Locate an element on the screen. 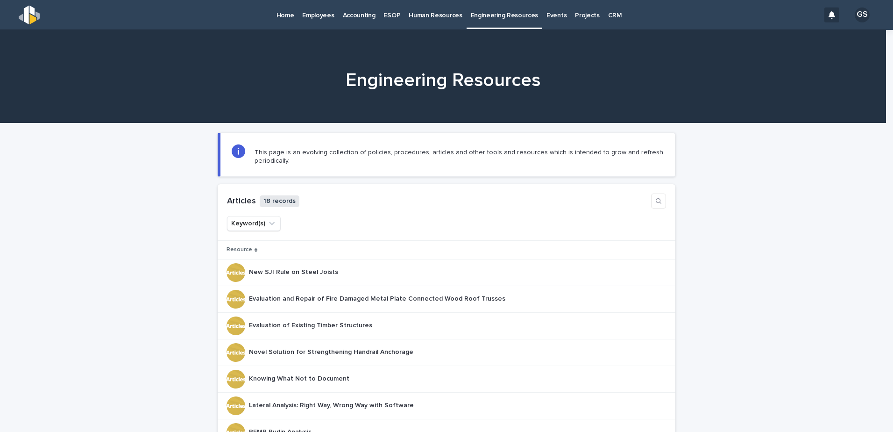 This screenshot has height=432, width=893. p: Resource is located at coordinates (239, 249).